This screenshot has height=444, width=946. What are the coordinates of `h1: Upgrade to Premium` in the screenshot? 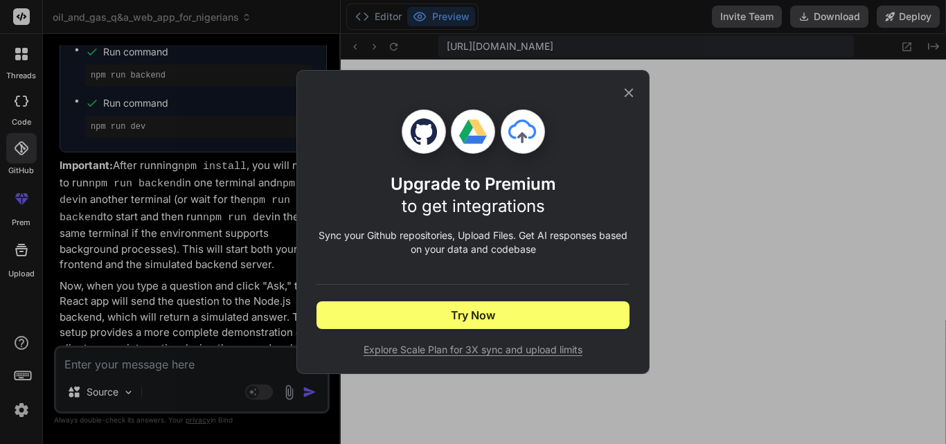 It's located at (473, 195).